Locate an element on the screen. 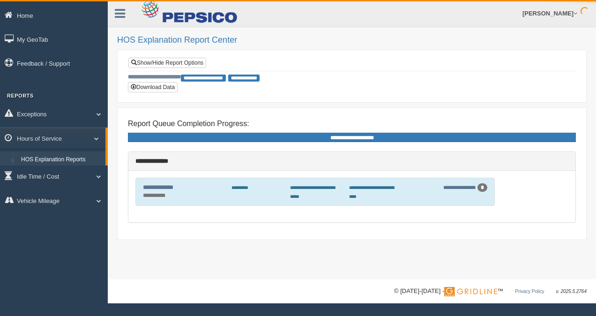  a: Privacy Policy is located at coordinates (529, 291).